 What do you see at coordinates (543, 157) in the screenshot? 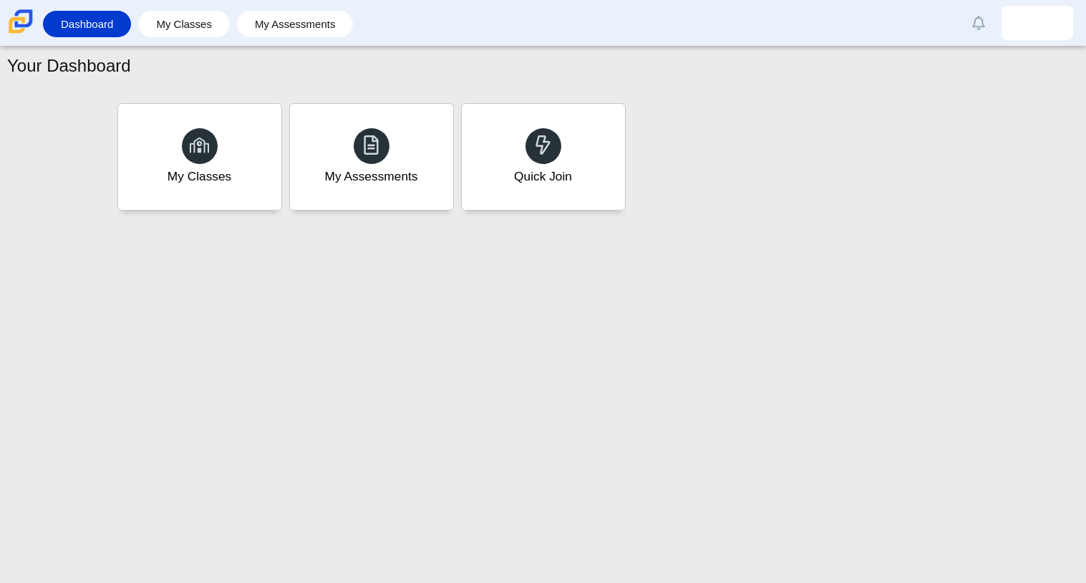
I see `a: Quick Join` at bounding box center [543, 157].